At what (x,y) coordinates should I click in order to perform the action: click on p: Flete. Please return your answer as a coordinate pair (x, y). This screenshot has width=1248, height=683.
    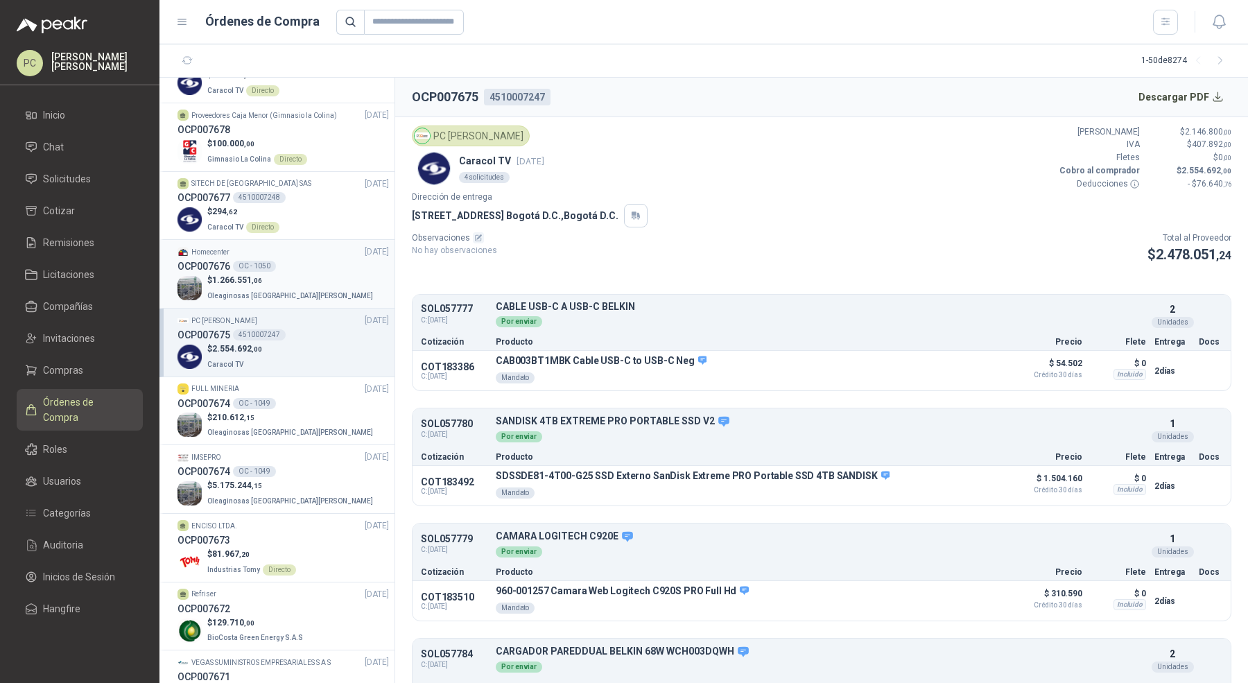
    Looking at the image, I should click on (1118, 457).